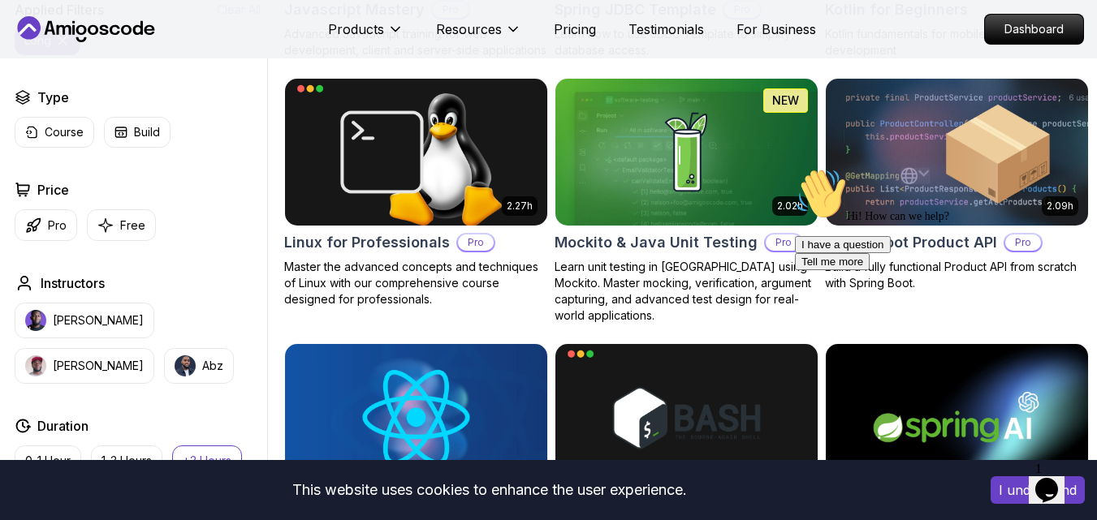 This screenshot has width=1097, height=520. What do you see at coordinates (956, 184) in the screenshot?
I see `a: Spring Boot Product API card2.09hSpring Boot Product APIProBuild a fully functional Product API f...` at bounding box center [956, 184].